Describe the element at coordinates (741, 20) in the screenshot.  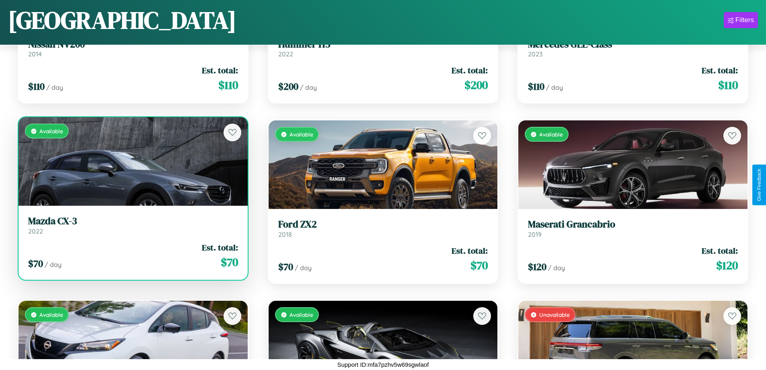
I see `button: Filters` at that location.